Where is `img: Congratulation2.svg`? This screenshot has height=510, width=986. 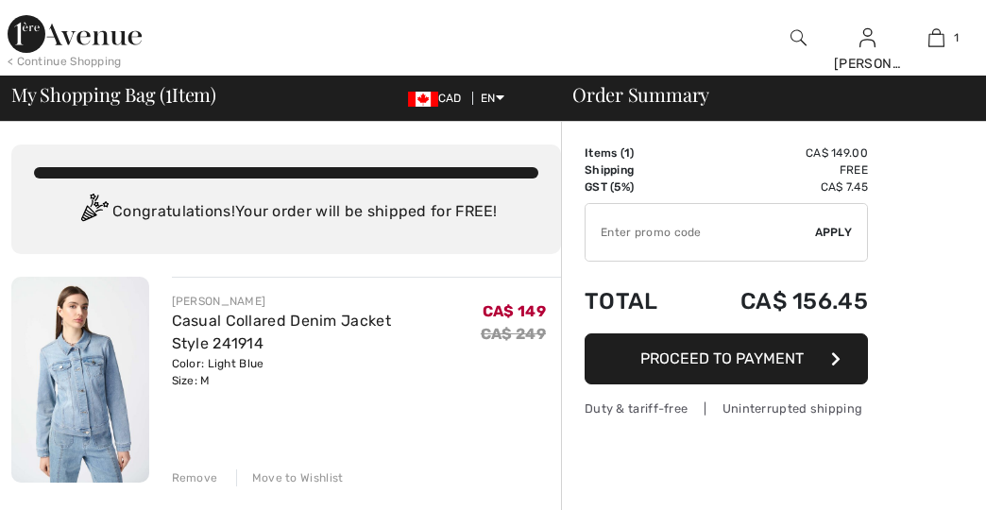 img: Congratulation2.svg is located at coordinates (93, 212).